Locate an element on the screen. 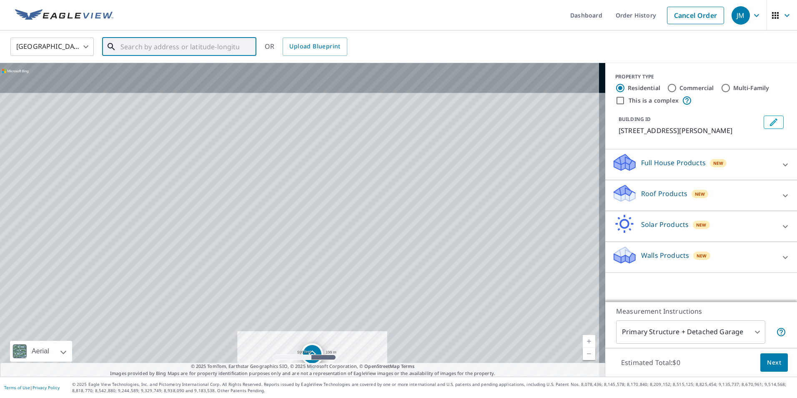 The height and width of the screenshot is (398, 797). a: Current Level 16, Zoom Out is located at coordinates (589, 353).